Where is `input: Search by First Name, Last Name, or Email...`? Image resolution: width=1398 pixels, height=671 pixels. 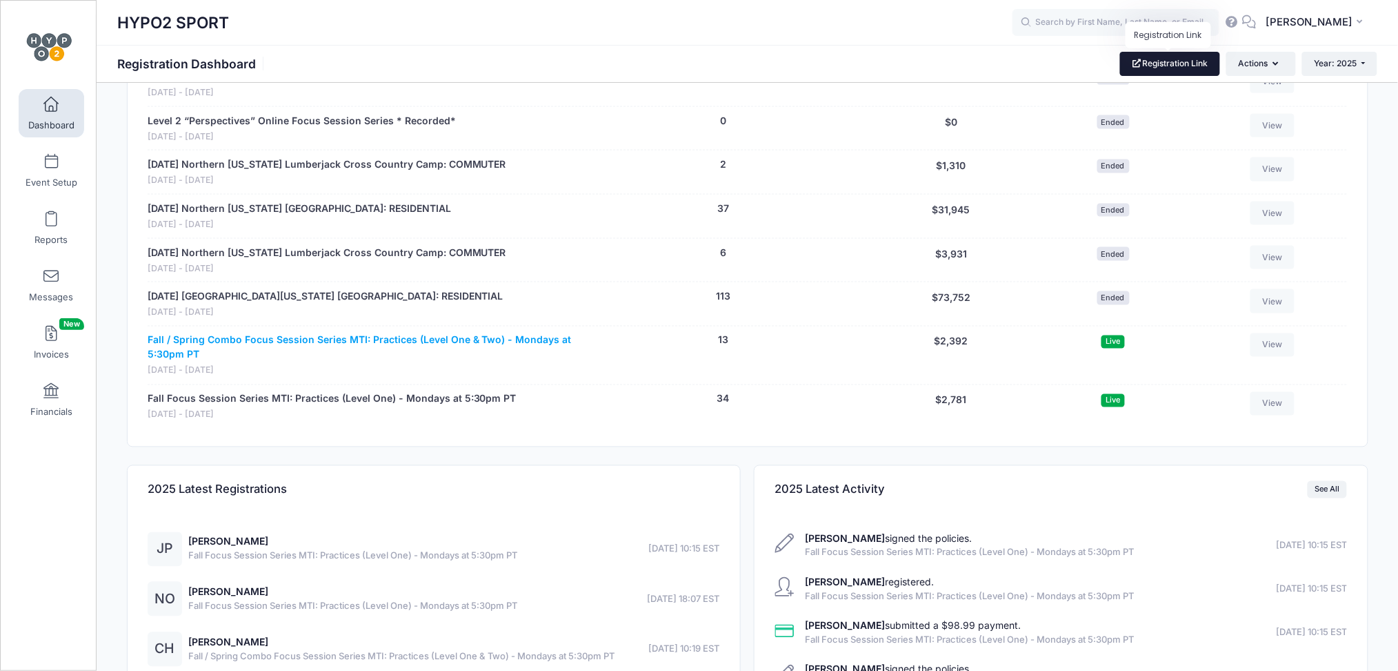
input: Search by First Name, Last Name, or Email... is located at coordinates (1116, 23).